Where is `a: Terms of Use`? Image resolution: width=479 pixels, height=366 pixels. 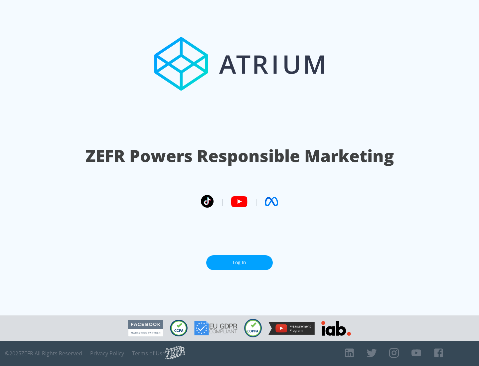
a: Terms of Use is located at coordinates (149, 353).